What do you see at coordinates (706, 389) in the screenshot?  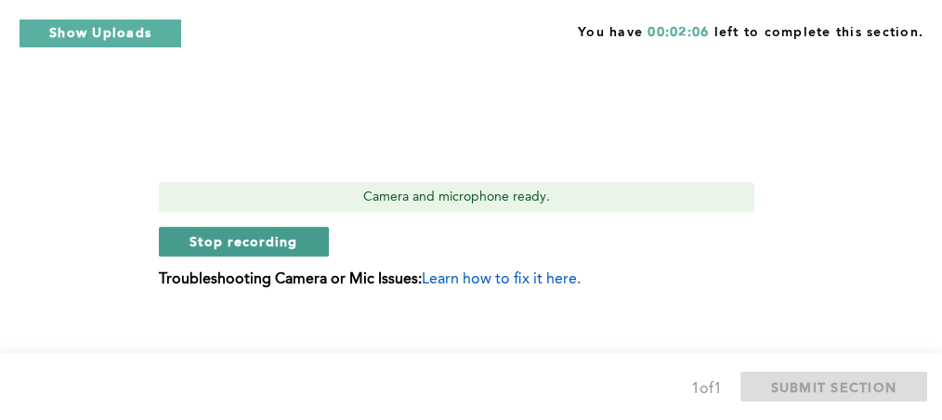 I see `div: 1 of 1` at bounding box center [706, 389].